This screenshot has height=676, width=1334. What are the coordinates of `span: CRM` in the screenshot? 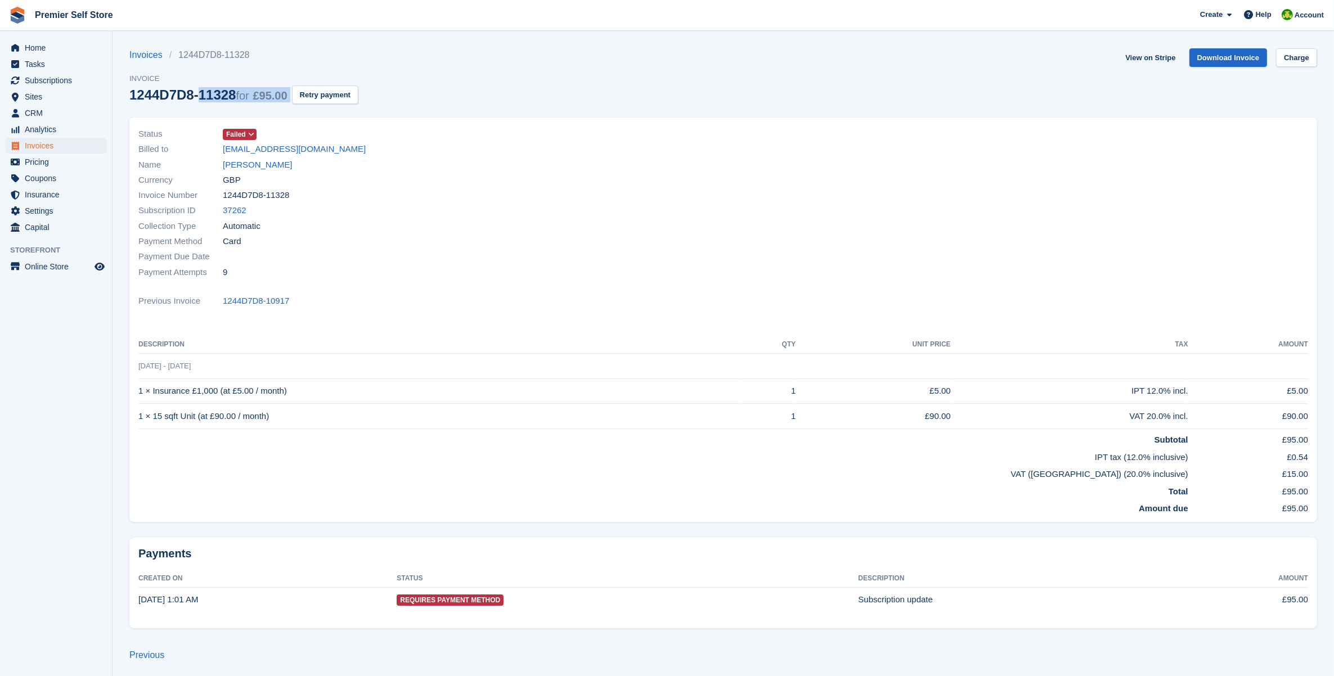 It's located at (59, 113).